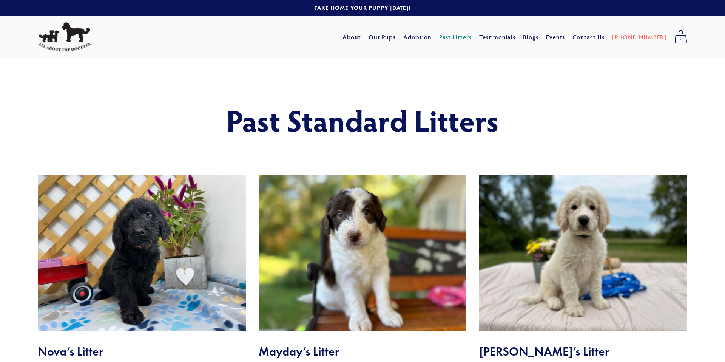 The height and width of the screenshot is (362, 725). I want to click on a: Adoption, so click(417, 37).